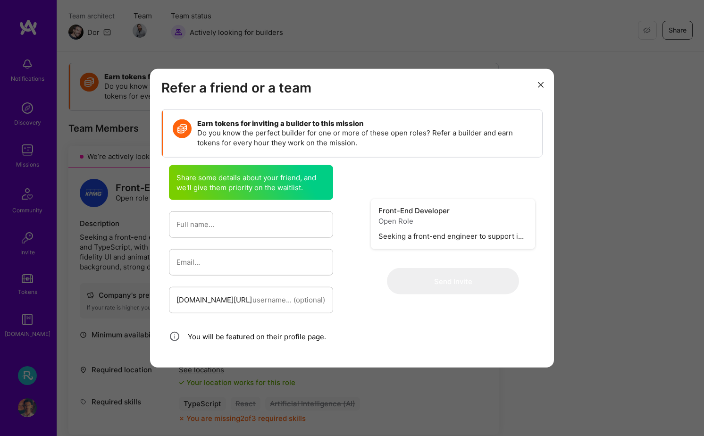  Describe the element at coordinates (251, 224) in the screenshot. I see `input: Full name...` at that location.